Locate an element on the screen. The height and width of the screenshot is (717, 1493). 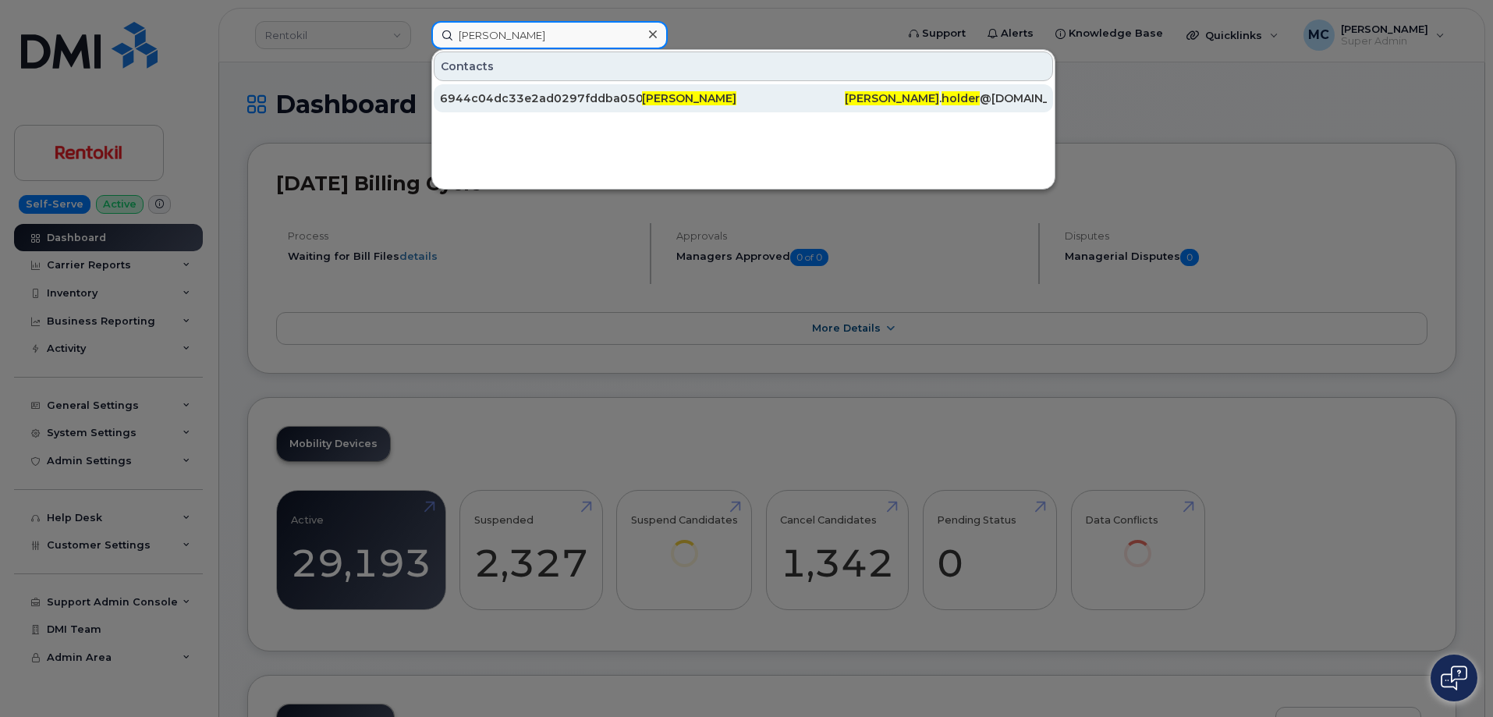
div: 6944c04dc33e2ad0297fddba05013155 is located at coordinates (540, 98).